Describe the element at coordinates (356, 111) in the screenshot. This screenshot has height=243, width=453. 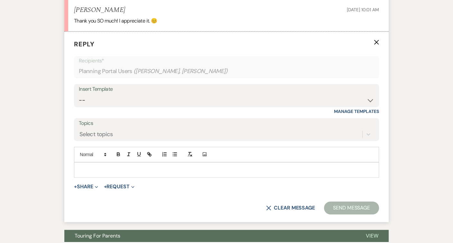
I see `a: Manage Templates` at that location.